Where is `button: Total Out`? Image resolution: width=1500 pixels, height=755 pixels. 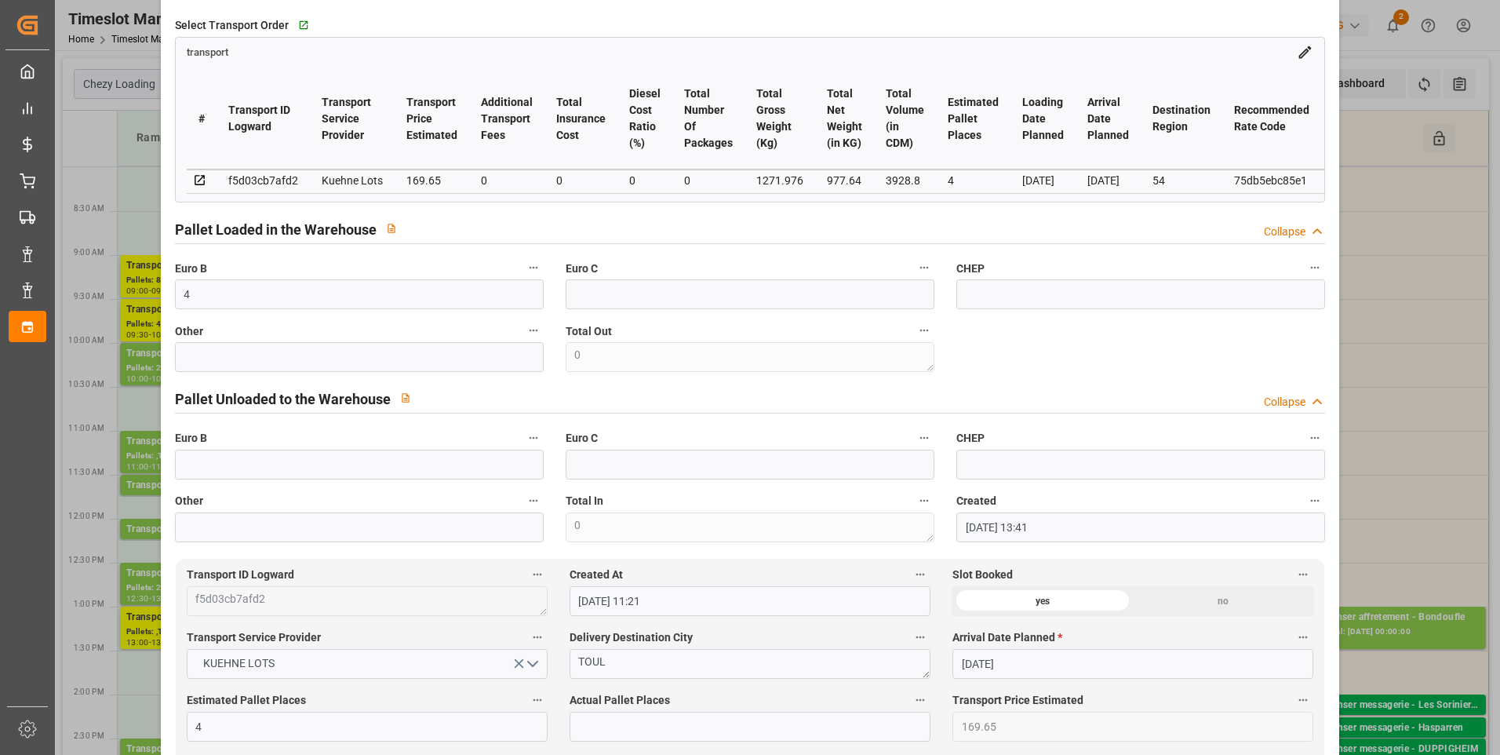
button: Total Out is located at coordinates (924, 330).